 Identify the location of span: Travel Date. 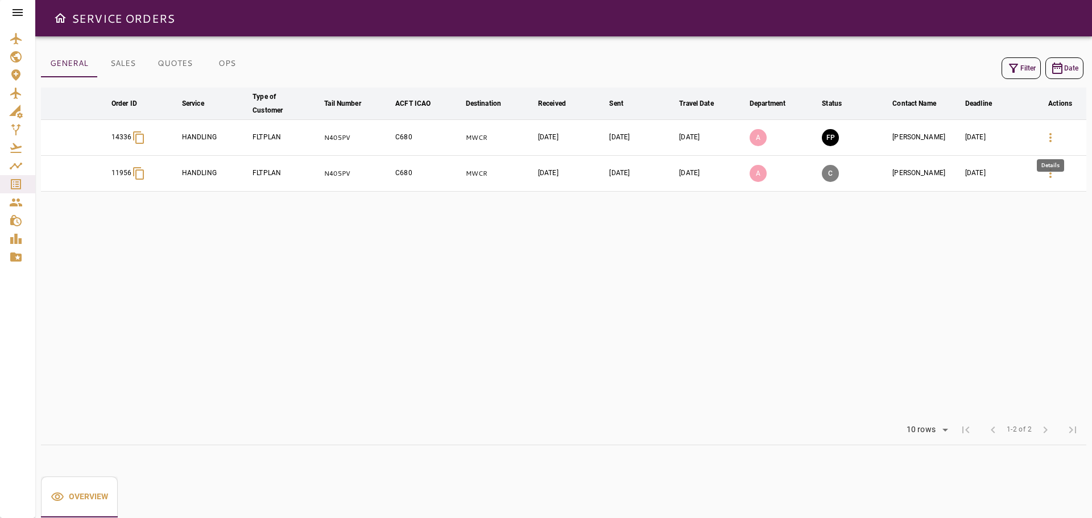
(704, 104).